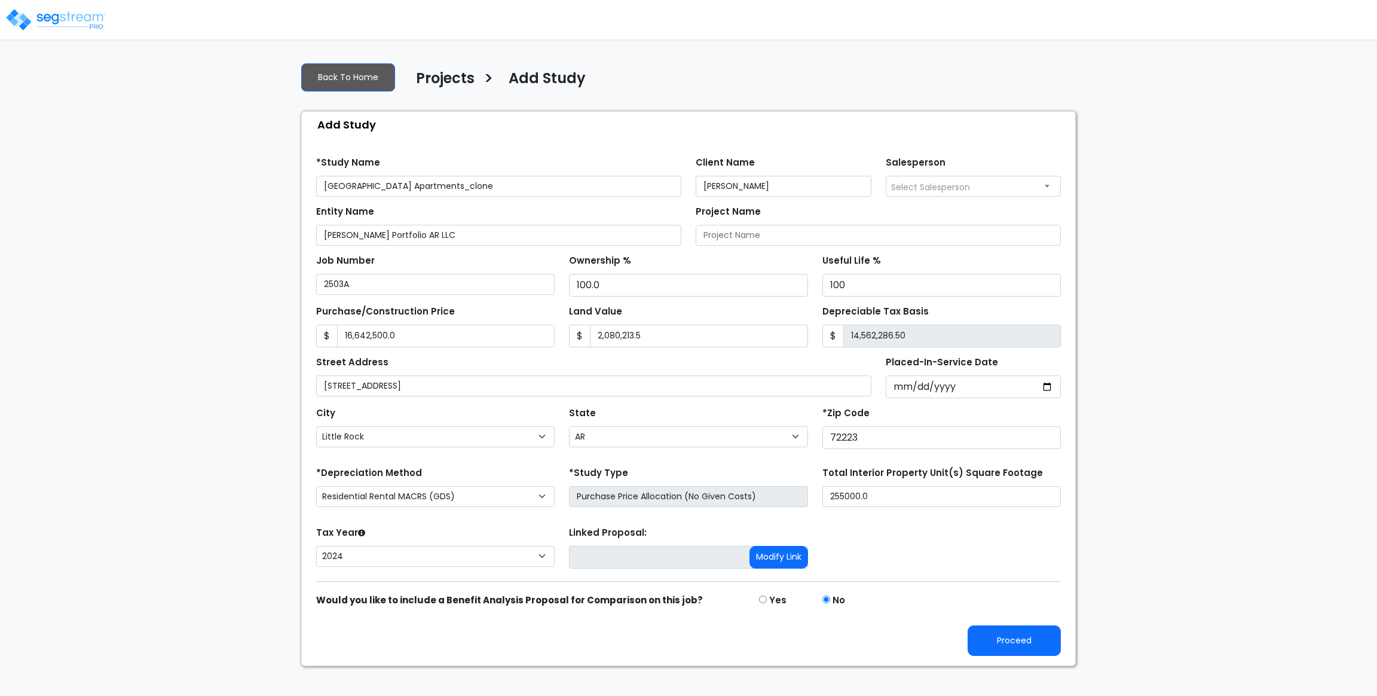 The height and width of the screenshot is (696, 1377). Describe the element at coordinates (608, 532) in the screenshot. I see `label: Linked Proposal:` at that location.